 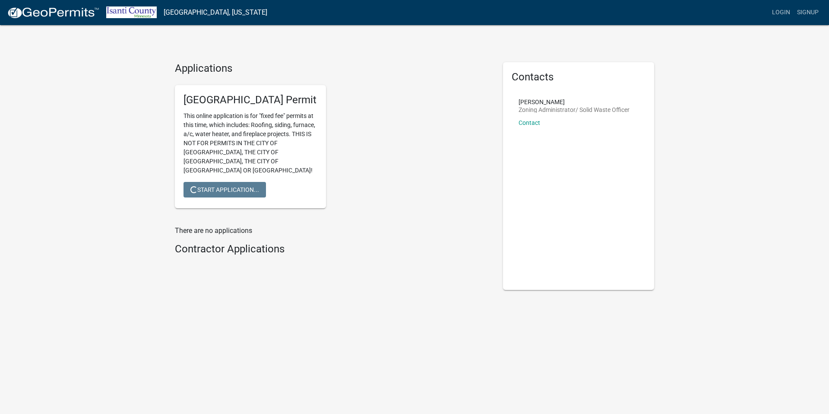 What do you see at coordinates (332, 139) in the screenshot?
I see `wm-workflow-list-section: Applications` at bounding box center [332, 139].